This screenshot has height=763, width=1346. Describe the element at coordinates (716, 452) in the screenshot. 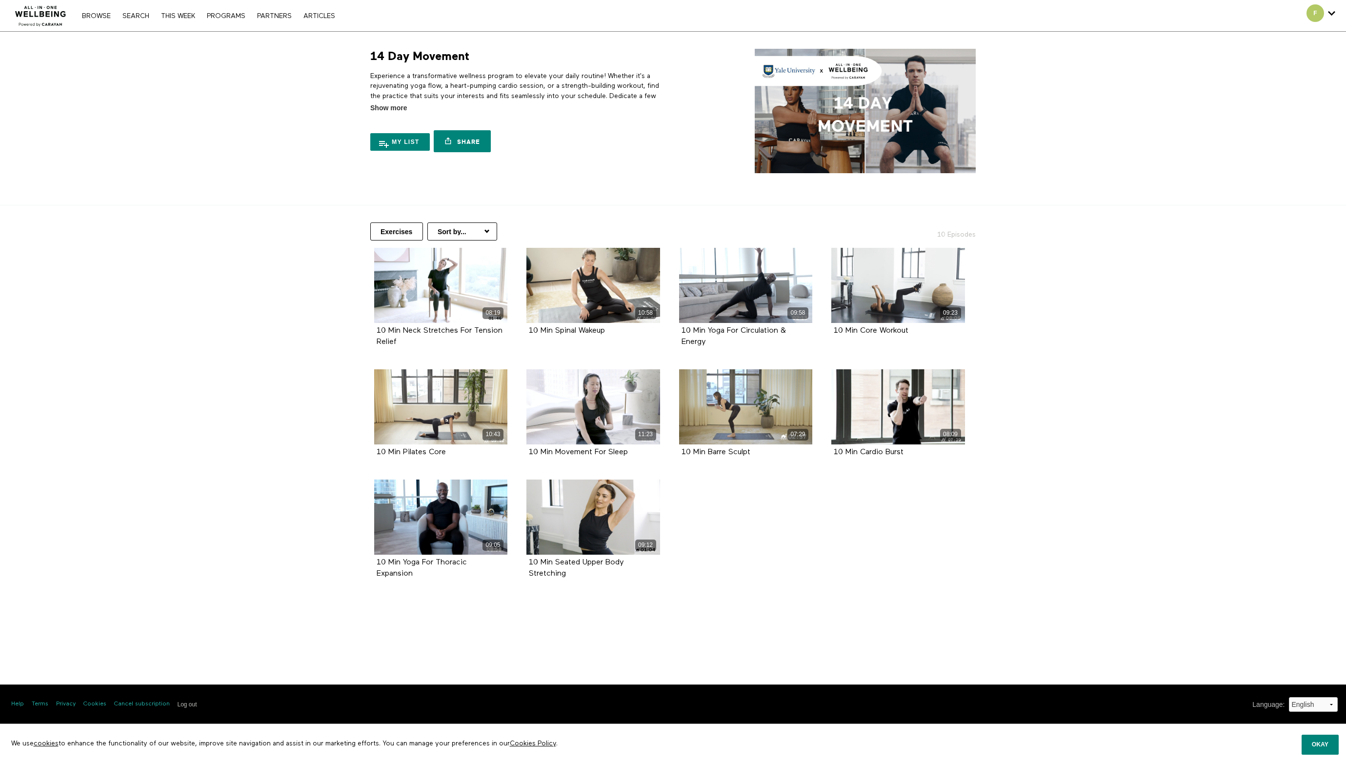

I see `a: 10 Min Barre Sculpt` at that location.